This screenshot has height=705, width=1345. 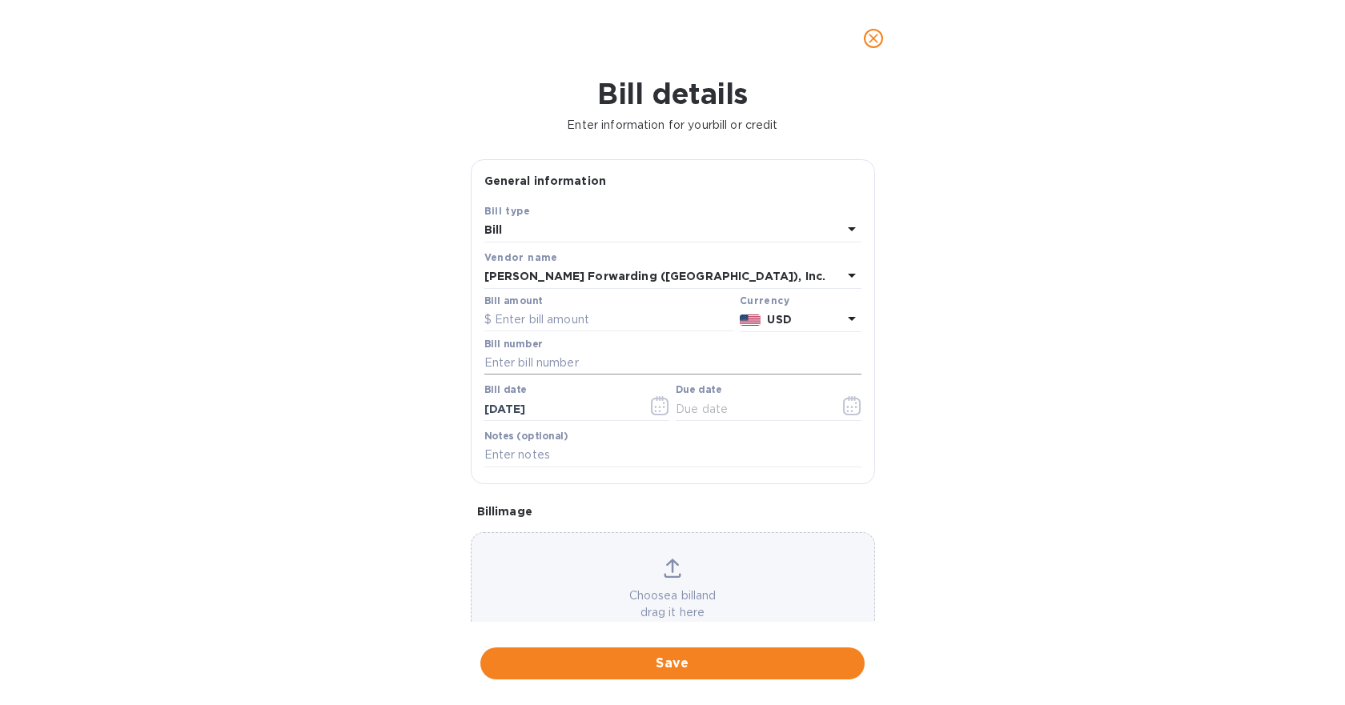 What do you see at coordinates (559, 409) in the screenshot?
I see `input: Select date` at bounding box center [559, 409].